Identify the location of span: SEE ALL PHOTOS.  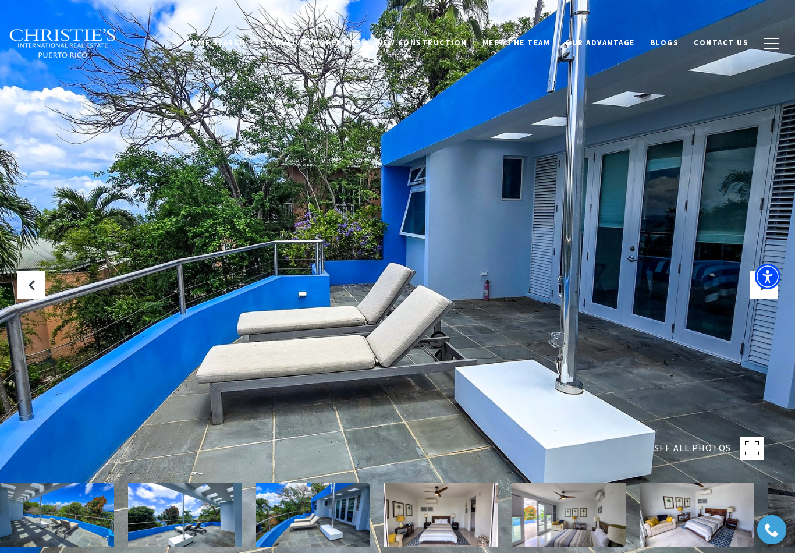
(692, 448).